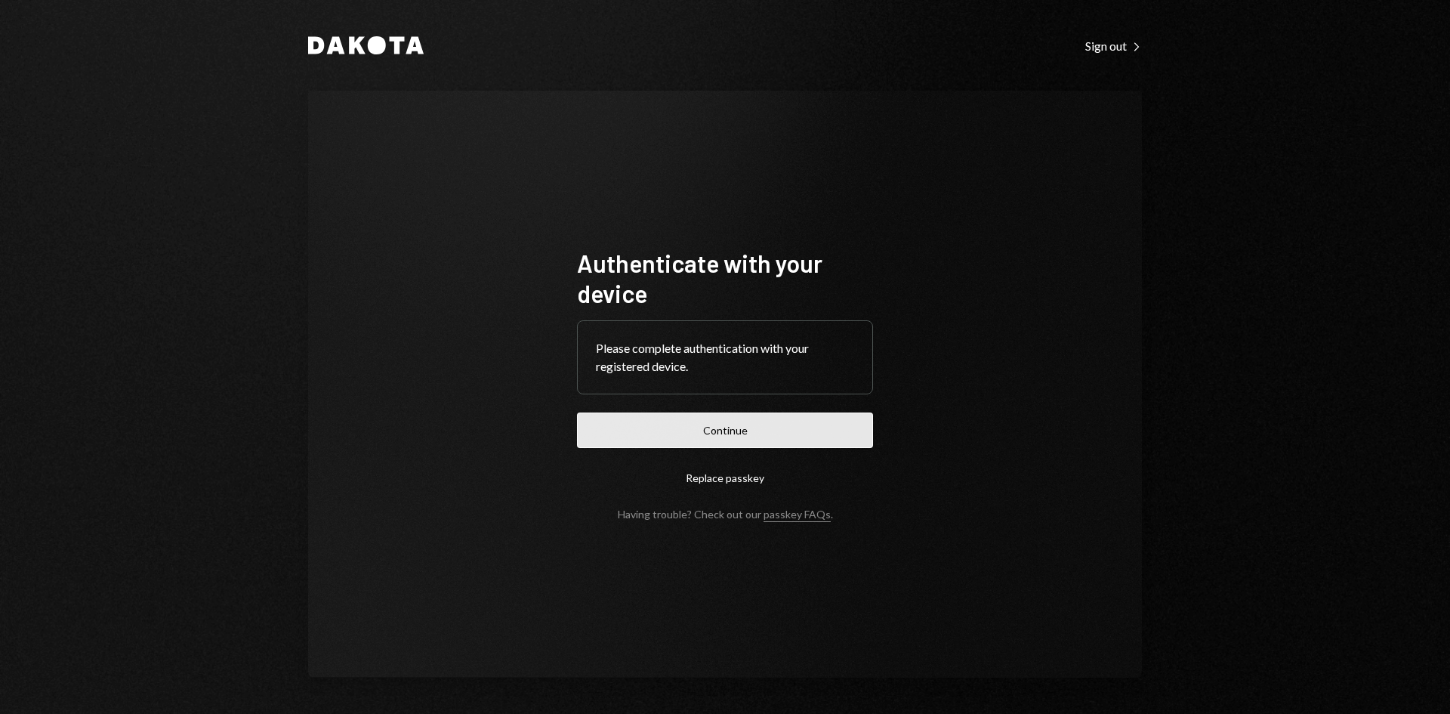 This screenshot has height=714, width=1450. Describe the element at coordinates (725, 477) in the screenshot. I see `button: Replace passkey` at that location.